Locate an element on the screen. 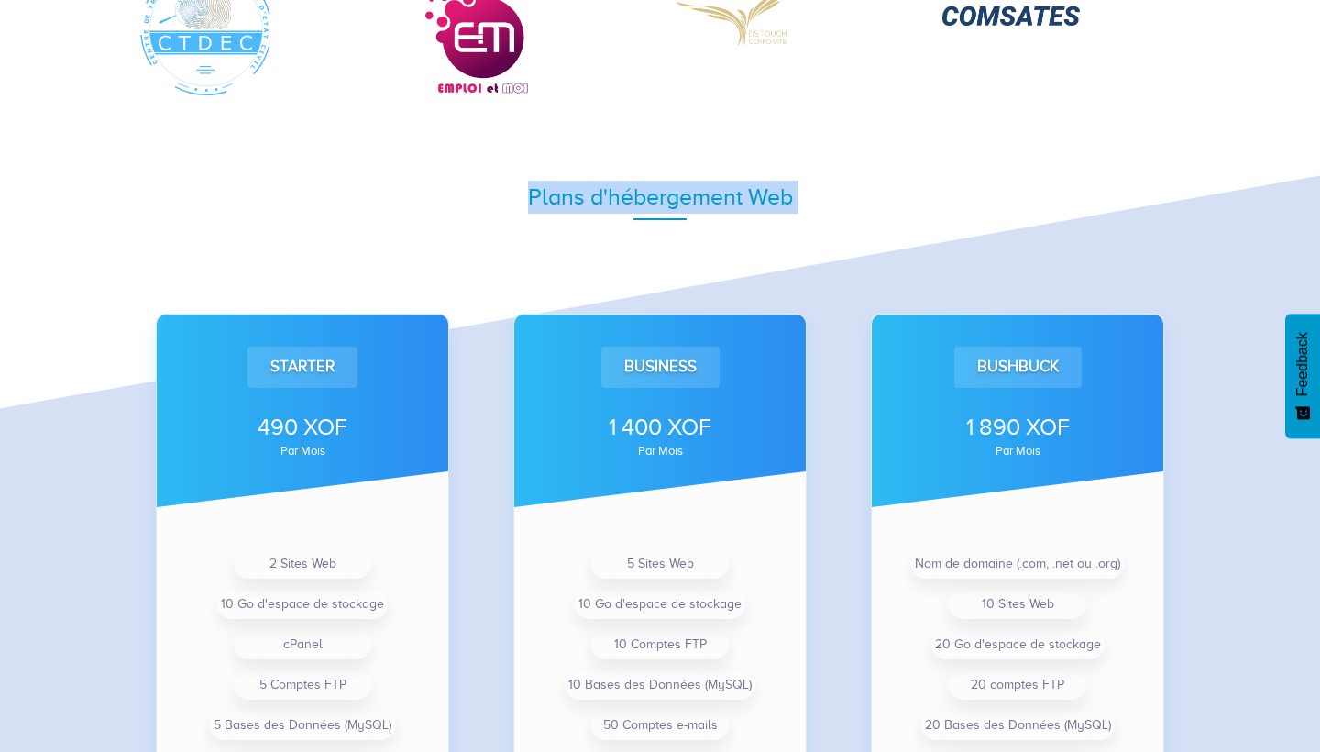 Image resolution: width=1320 pixels, height=752 pixels. div: Bushbuck is located at coordinates (1018, 367).